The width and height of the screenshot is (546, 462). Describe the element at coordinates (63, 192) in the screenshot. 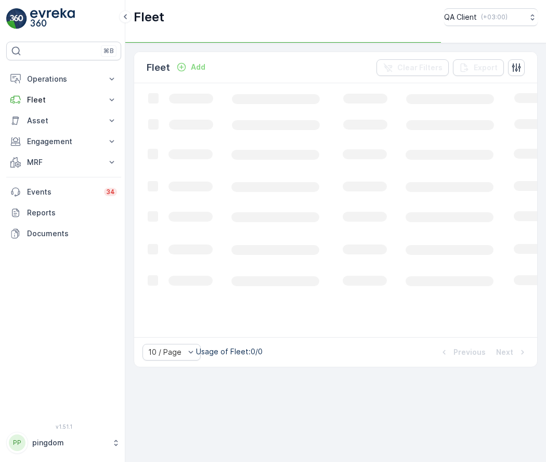

I see `a: Events34` at that location.